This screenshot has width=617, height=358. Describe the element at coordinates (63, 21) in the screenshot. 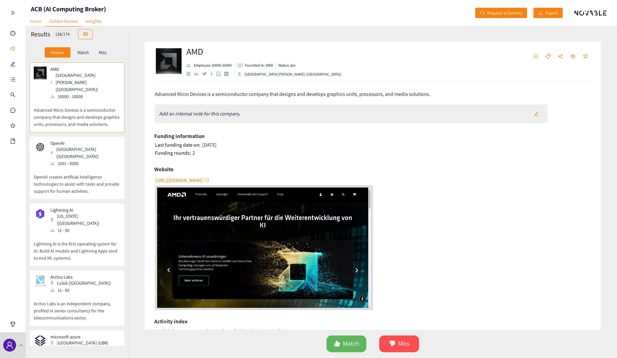

I see `a: Golden Basket` at that location.